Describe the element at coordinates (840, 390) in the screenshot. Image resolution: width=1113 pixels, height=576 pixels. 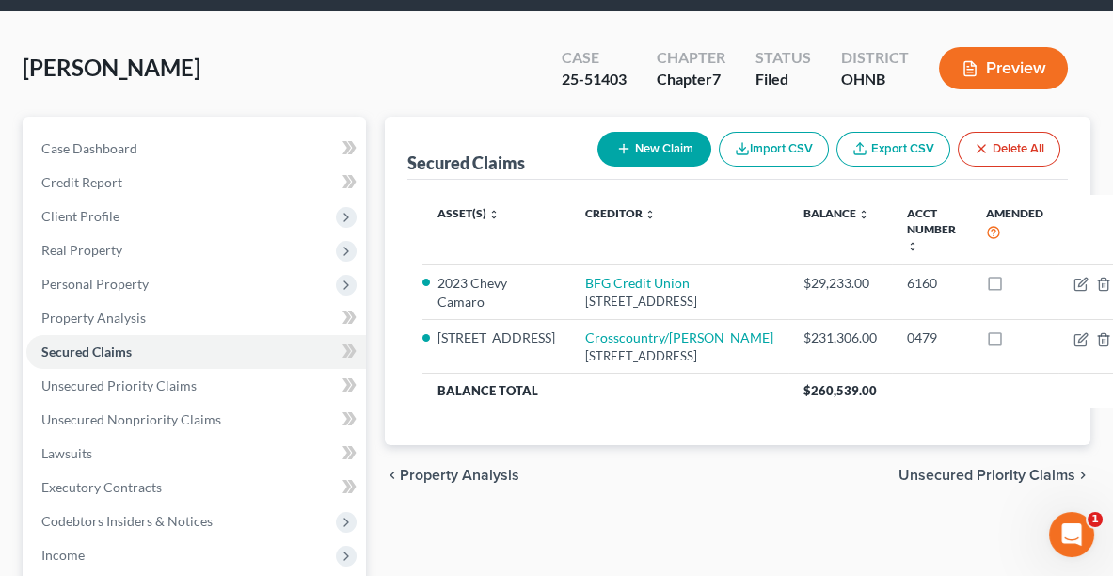
I see `span: $260,539.00` at that location.